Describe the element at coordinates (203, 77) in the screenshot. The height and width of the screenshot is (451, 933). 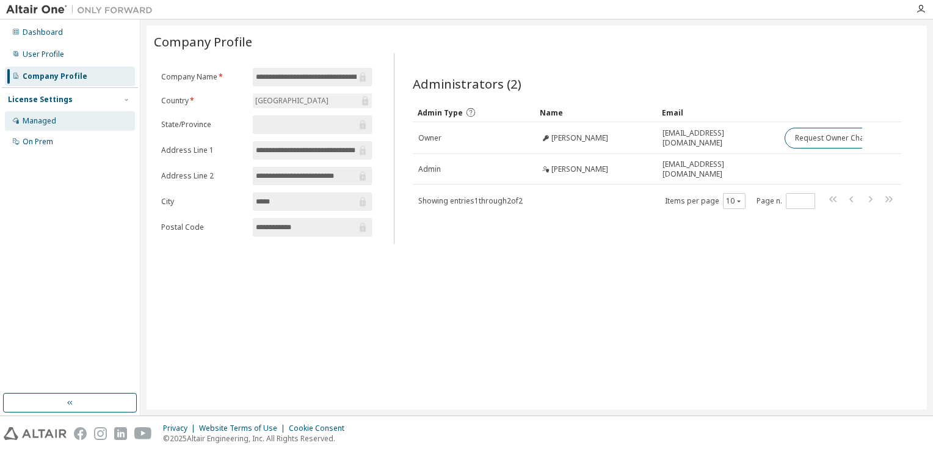
I see `label: Company Name` at that location.